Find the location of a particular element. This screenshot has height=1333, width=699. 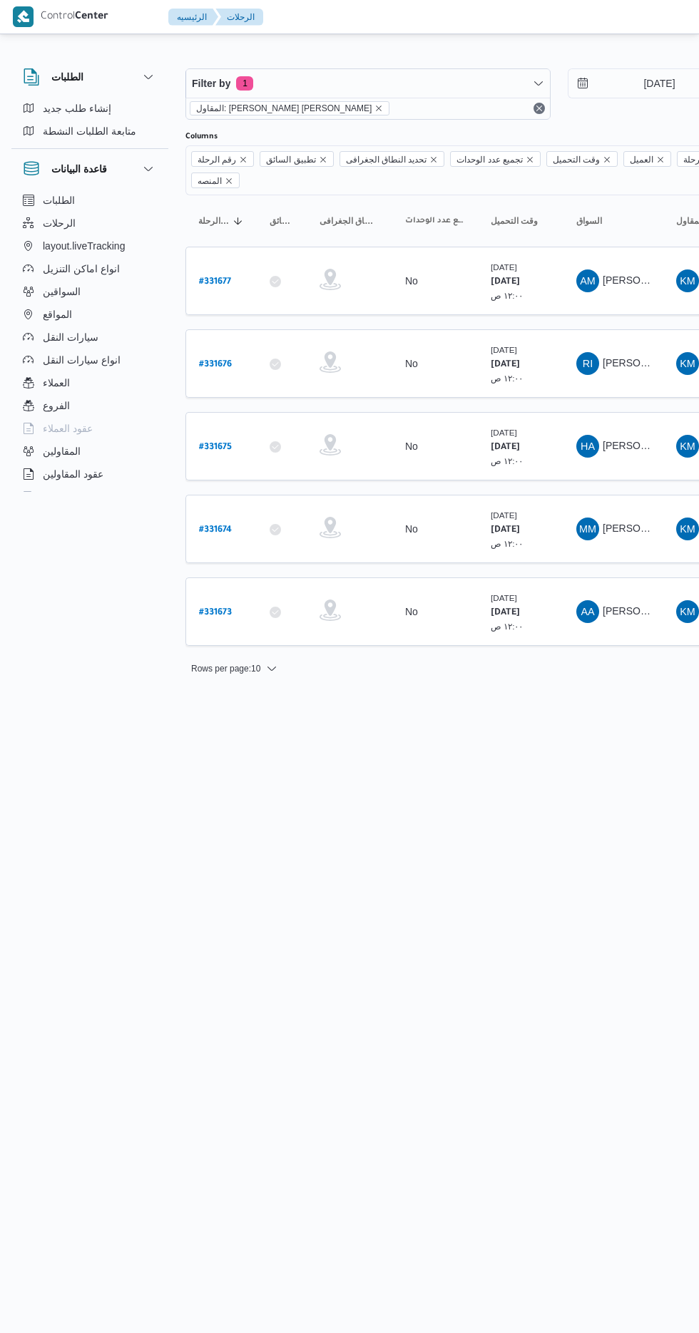

span: المواقع is located at coordinates (57, 314).